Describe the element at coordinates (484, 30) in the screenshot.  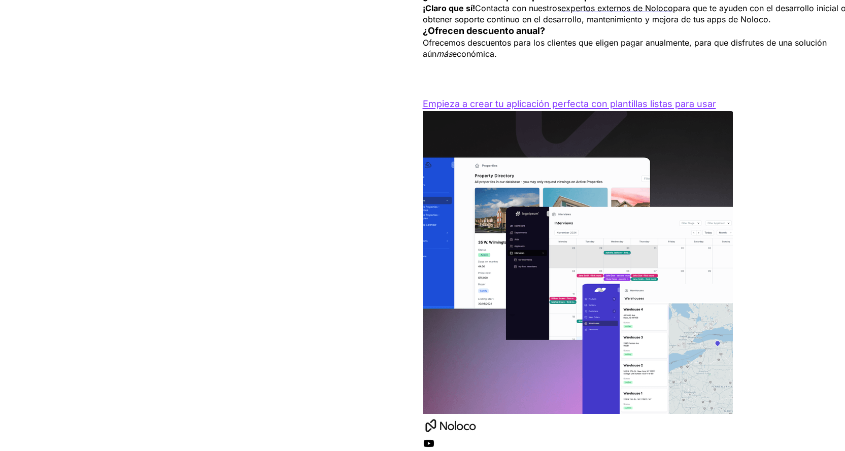
I see `font: ¿Ofrecen descuento anual?` at that location.